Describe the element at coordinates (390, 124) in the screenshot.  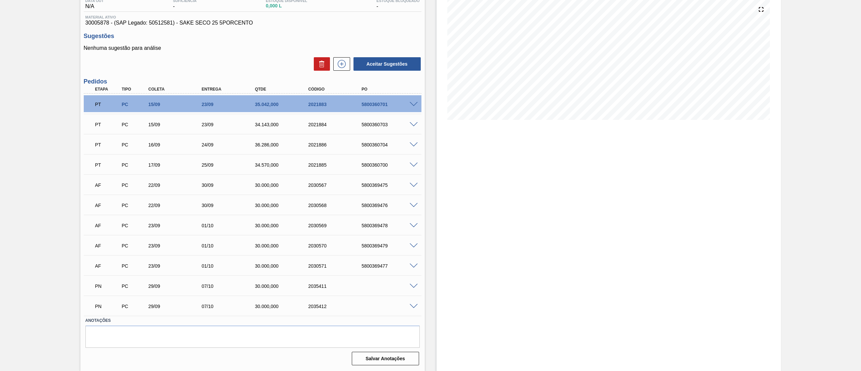
I see `div: 5800360703` at that location.